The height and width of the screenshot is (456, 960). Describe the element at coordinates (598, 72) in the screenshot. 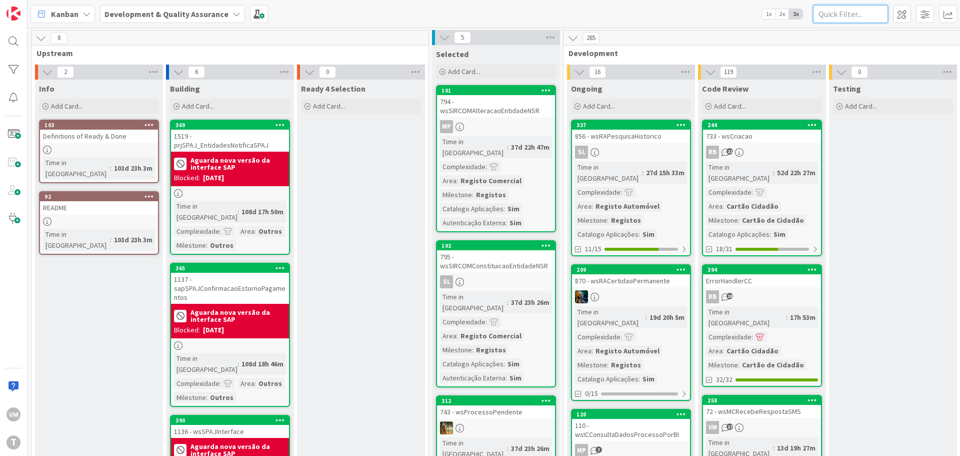

I see `span: 16` at that location.